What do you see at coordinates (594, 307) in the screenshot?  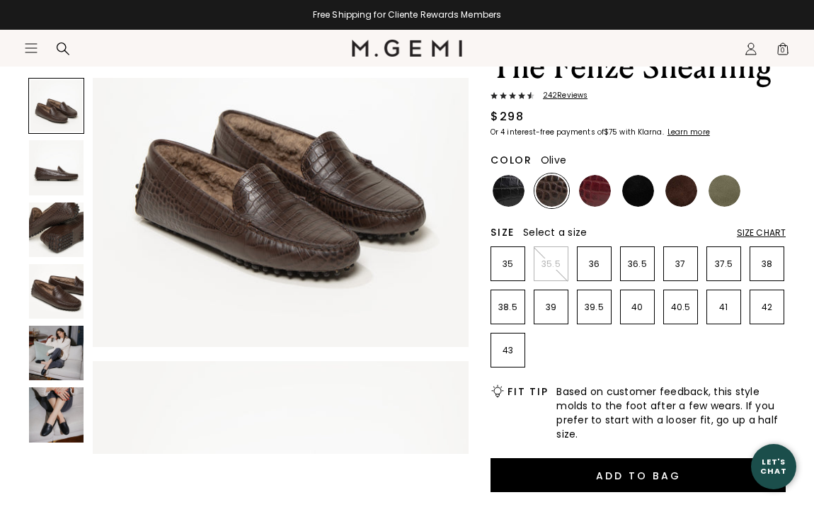 I see `p: 39.5` at bounding box center [594, 307].